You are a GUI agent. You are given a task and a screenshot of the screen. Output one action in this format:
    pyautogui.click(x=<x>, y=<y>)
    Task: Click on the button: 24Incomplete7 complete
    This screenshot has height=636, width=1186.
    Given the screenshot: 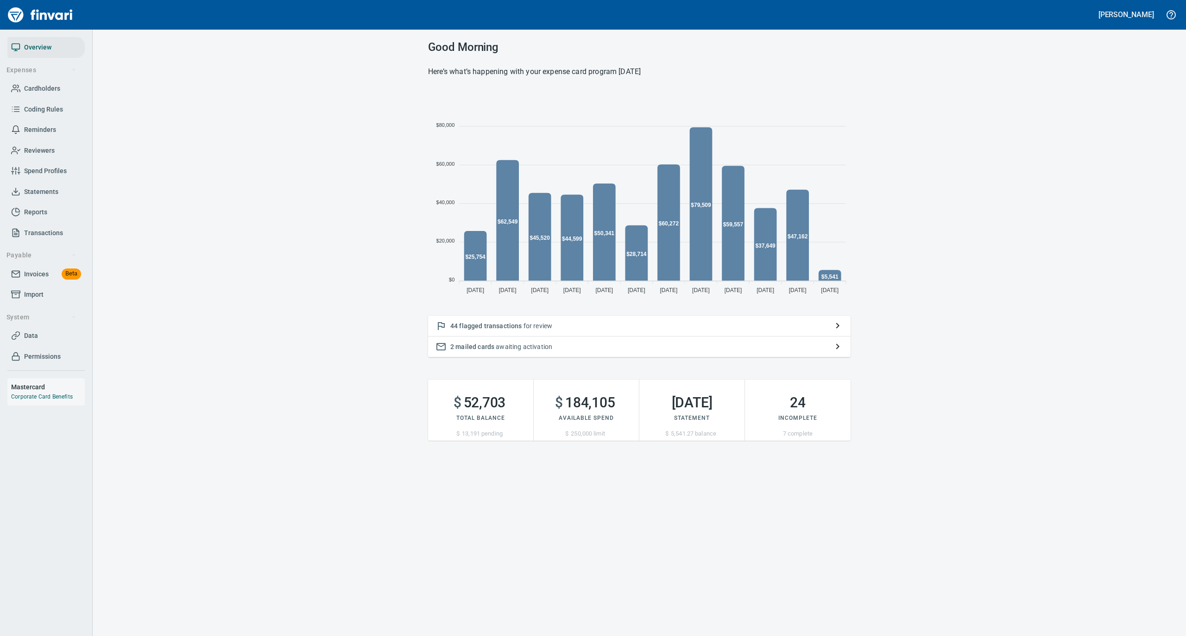 What is the action you would take?
    pyautogui.click(x=798, y=410)
    